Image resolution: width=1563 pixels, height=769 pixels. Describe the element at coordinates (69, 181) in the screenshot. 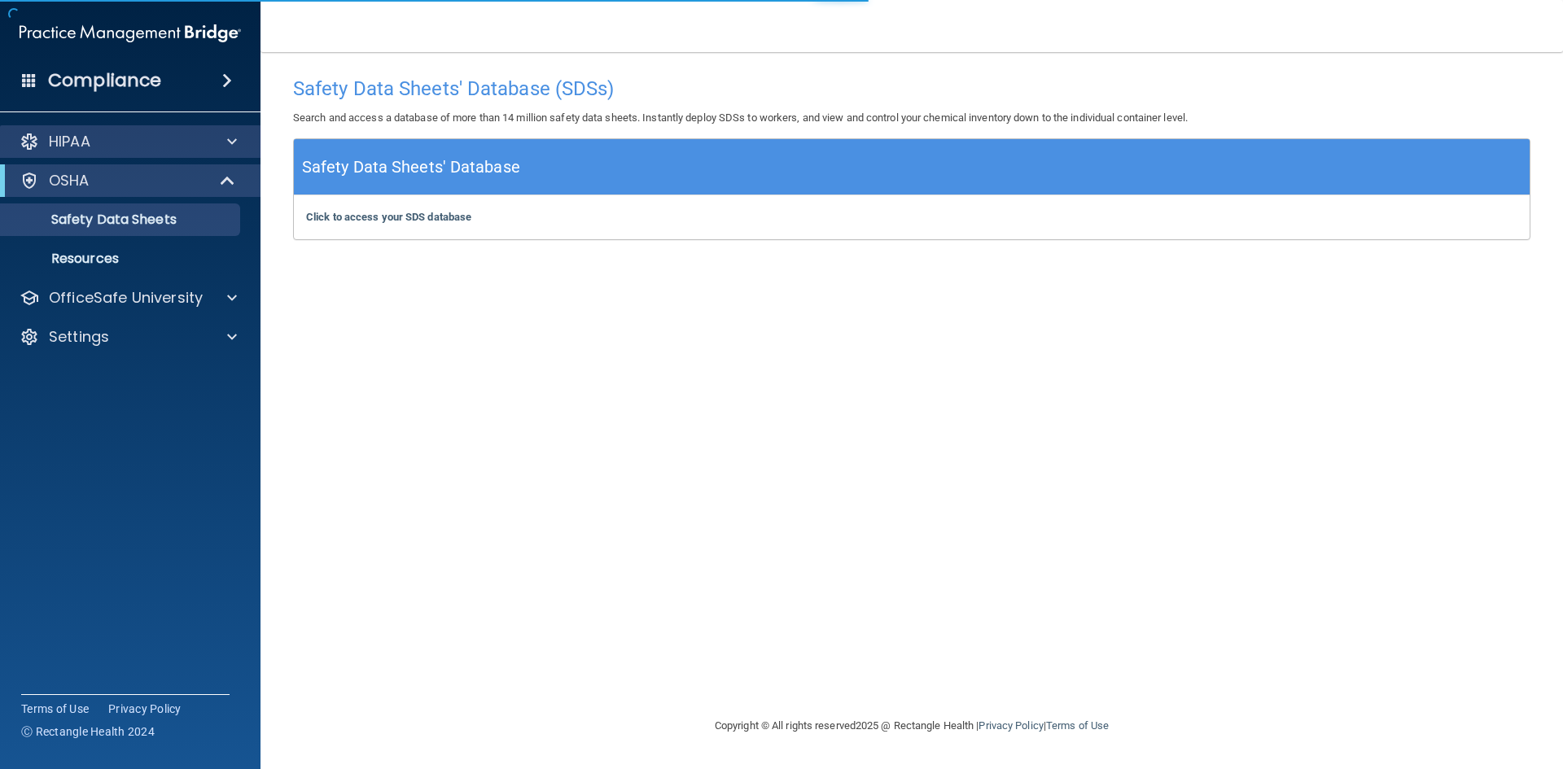

I see `p: OSHA` at that location.